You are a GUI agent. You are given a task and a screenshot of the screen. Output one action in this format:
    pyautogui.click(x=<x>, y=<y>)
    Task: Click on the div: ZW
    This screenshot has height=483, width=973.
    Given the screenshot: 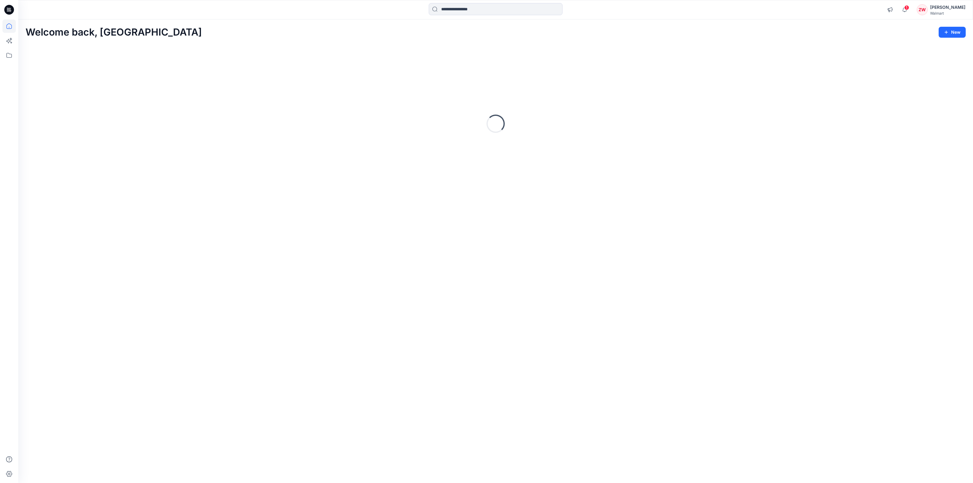 What is the action you would take?
    pyautogui.click(x=922, y=10)
    